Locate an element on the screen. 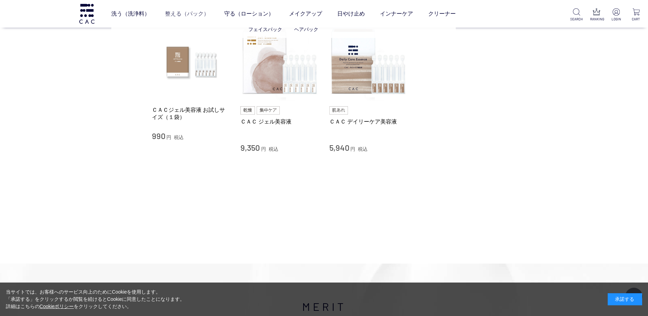  a: Cookieポリシー is located at coordinates (57, 306).